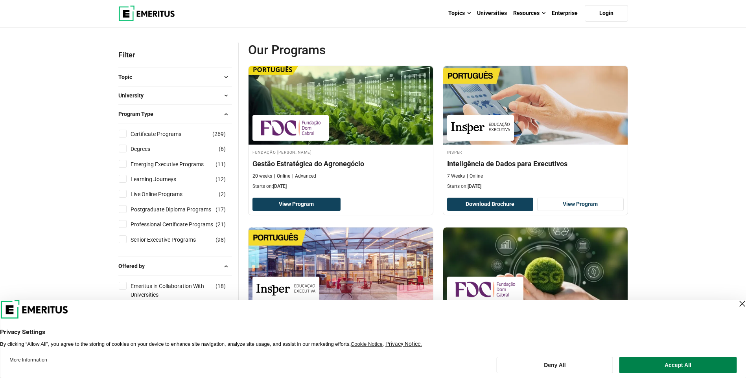 Image resolution: width=746 pixels, height=378 pixels. Describe the element at coordinates (535, 296) in the screenshot. I see `a: Digital Transformation Course by Fundação Dom Cabral - October 20, 2025 Fundação Dom Cabral Funda...` at that location.